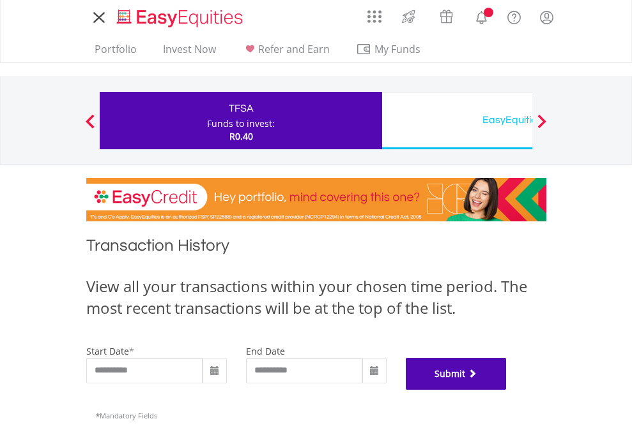 The height and width of the screenshot is (428, 632). Describe the element at coordinates (542, 127) in the screenshot. I see `button: Next` at that location.